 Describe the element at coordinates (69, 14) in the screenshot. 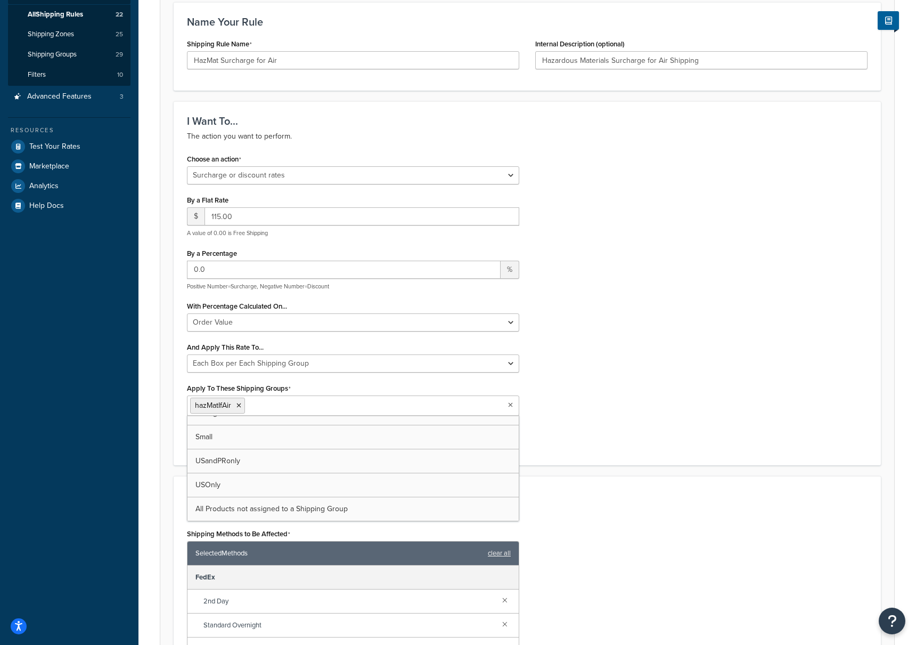

I see `a: AllShipping Rules22` at that location.